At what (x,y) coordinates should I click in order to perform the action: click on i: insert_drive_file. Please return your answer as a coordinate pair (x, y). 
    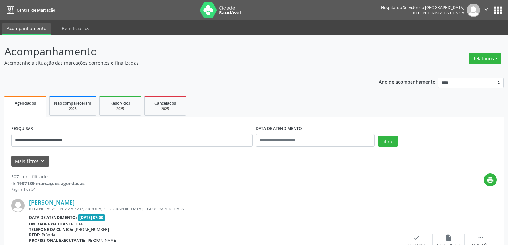
    Looking at the image, I should click on (449, 238).